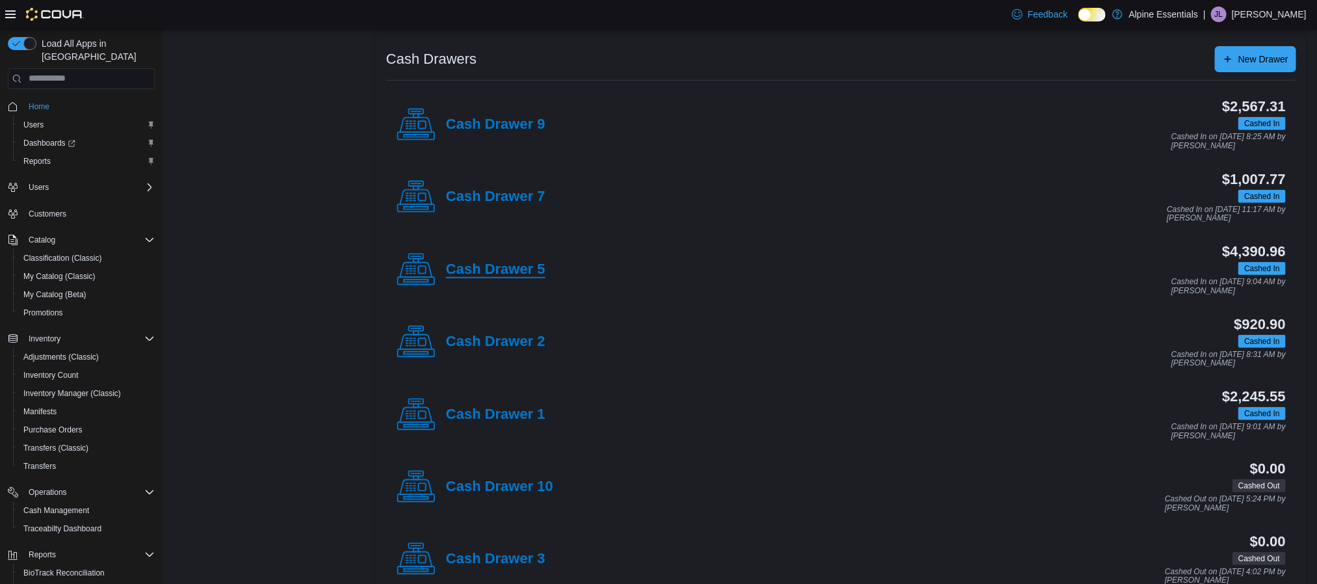  I want to click on button: Customers, so click(81, 213).